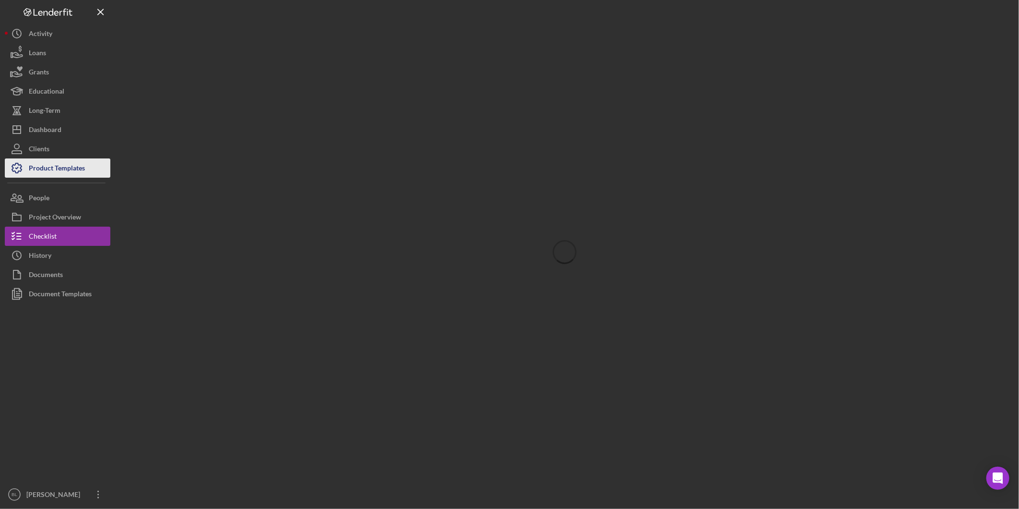  I want to click on a: Checklist, so click(58, 236).